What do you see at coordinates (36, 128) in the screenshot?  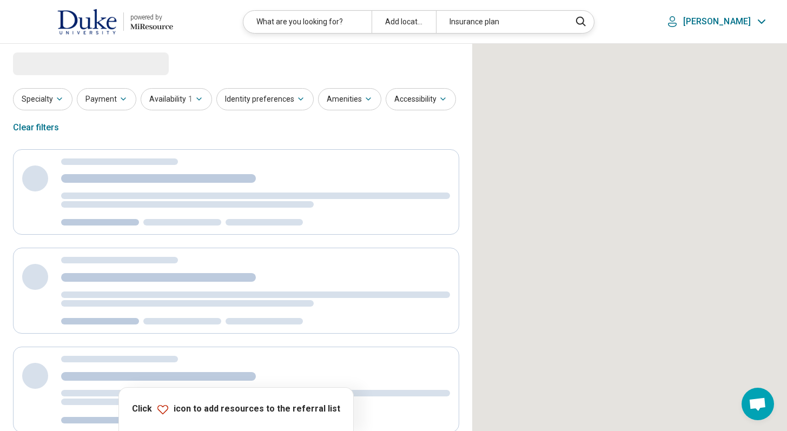 I see `div: Clear filters` at bounding box center [36, 128].